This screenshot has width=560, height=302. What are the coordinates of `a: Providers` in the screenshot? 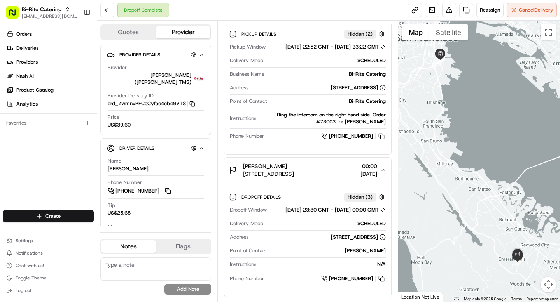 It's located at (50, 62).